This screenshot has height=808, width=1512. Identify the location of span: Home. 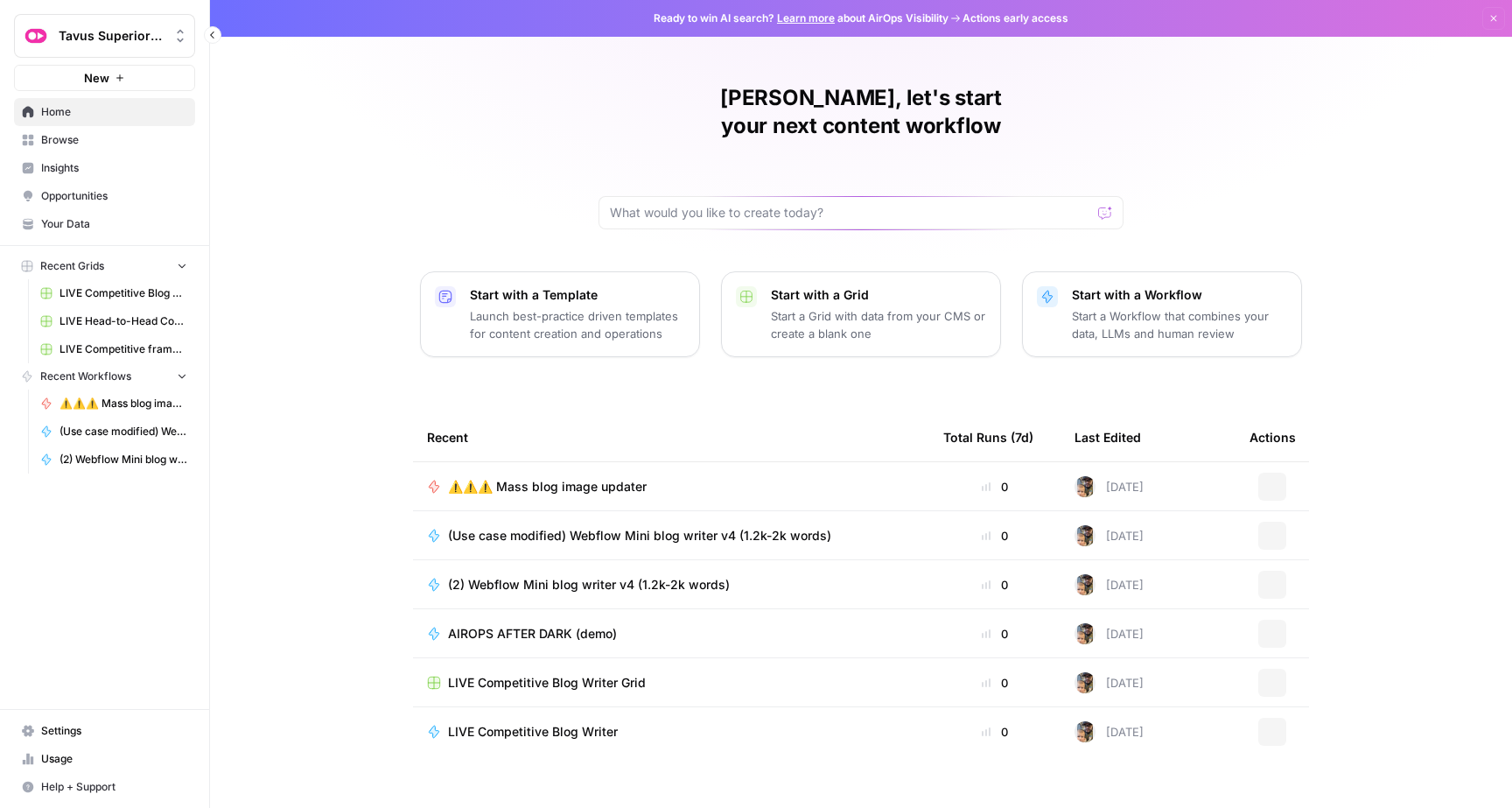
(114, 112).